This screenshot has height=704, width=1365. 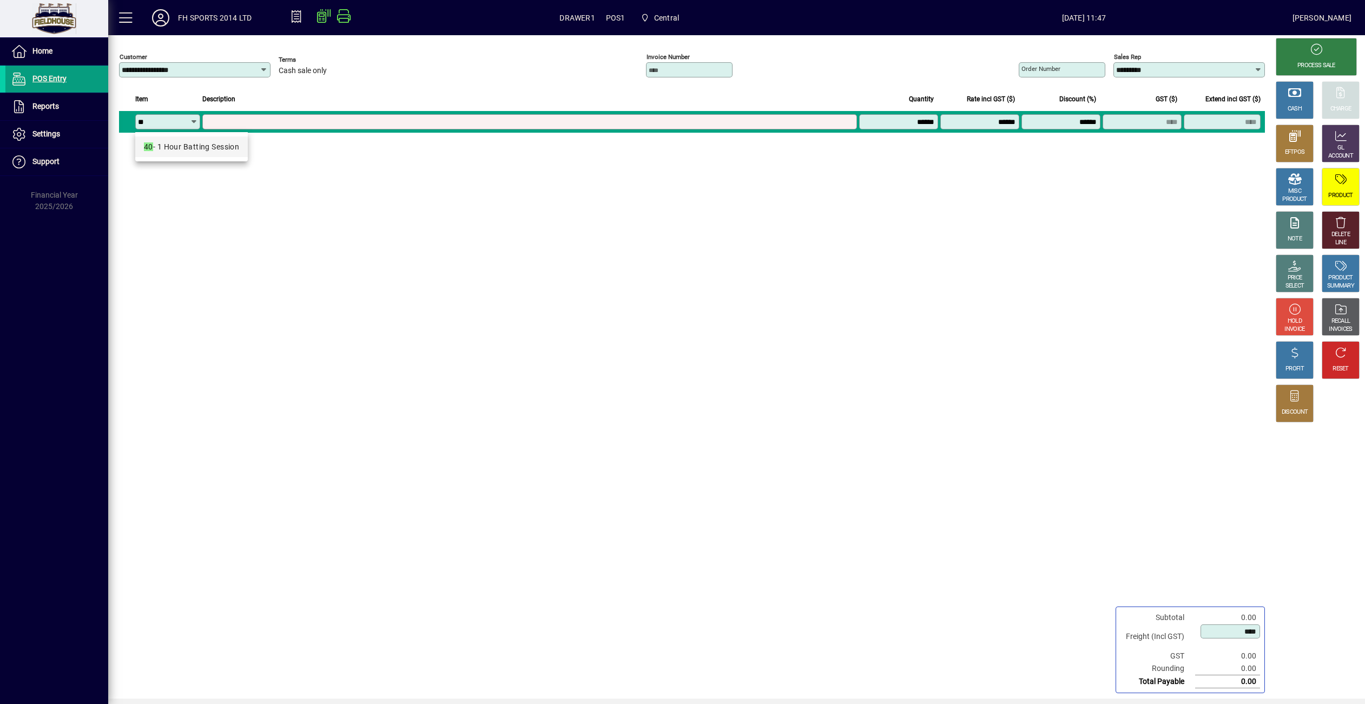 I want to click on div: SELECT, so click(x=1295, y=286).